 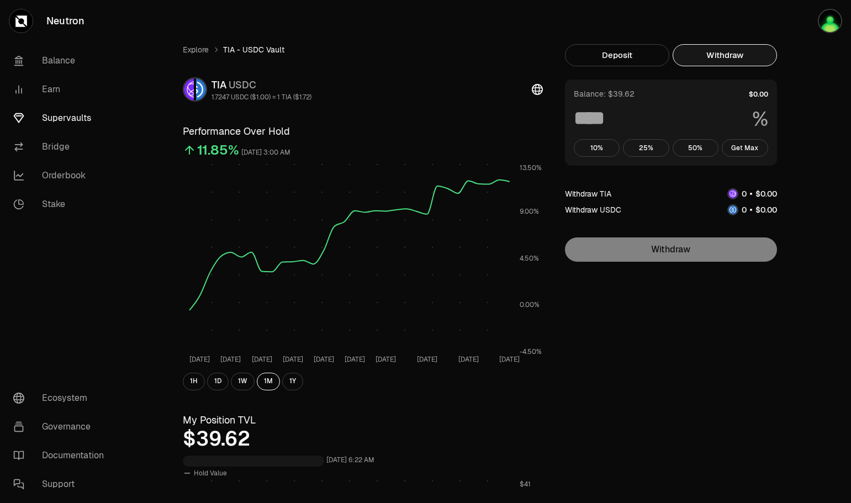 What do you see at coordinates (617, 55) in the screenshot?
I see `button: Deposit` at bounding box center [617, 55].